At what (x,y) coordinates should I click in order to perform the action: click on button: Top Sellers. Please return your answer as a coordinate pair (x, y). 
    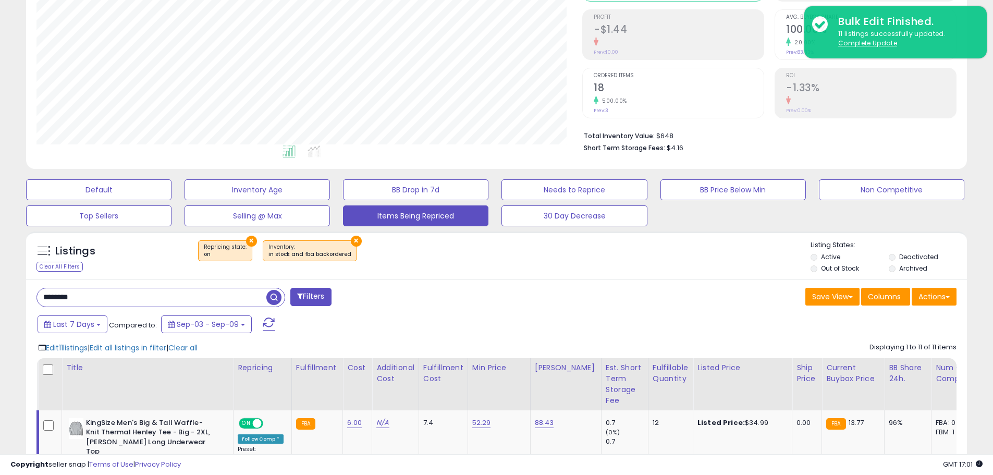
    Looking at the image, I should click on (99, 216).